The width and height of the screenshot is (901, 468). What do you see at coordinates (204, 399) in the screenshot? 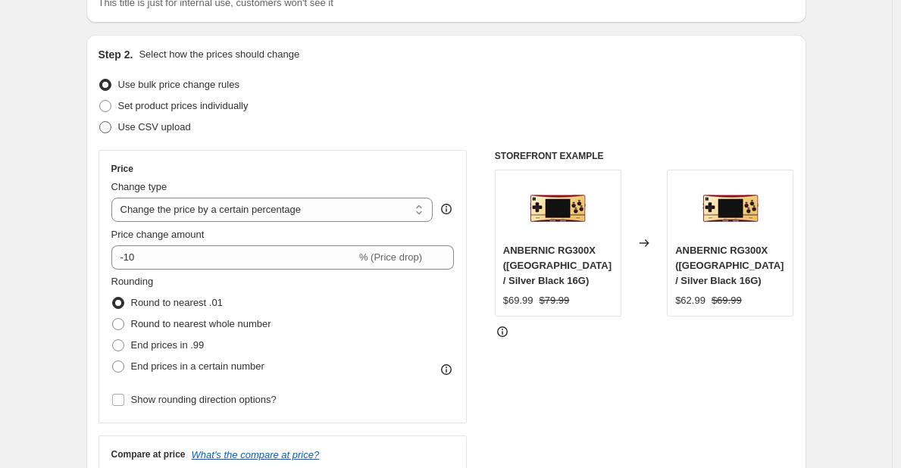
I see `span: Show rounding direction options?` at bounding box center [204, 399].